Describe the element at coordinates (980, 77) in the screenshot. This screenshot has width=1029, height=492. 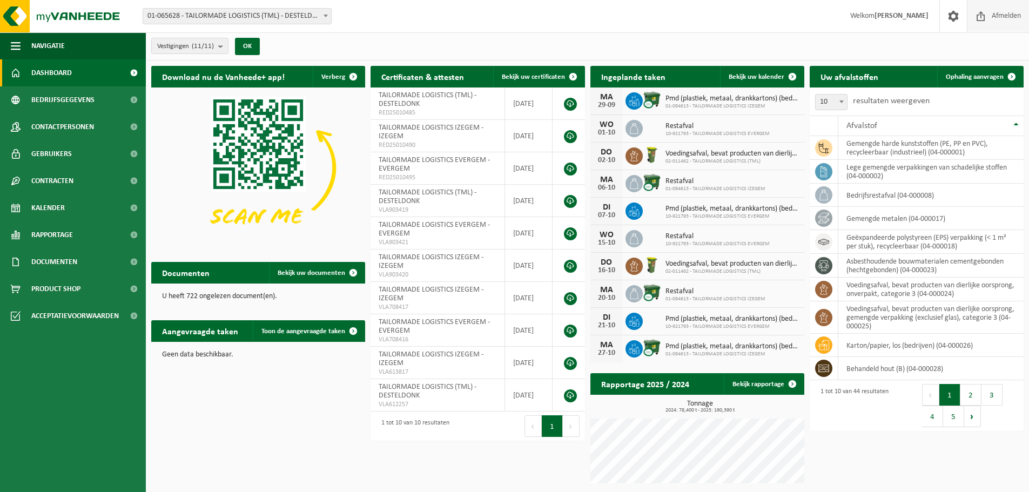
I see `a: Ophaling aanvragen` at that location.